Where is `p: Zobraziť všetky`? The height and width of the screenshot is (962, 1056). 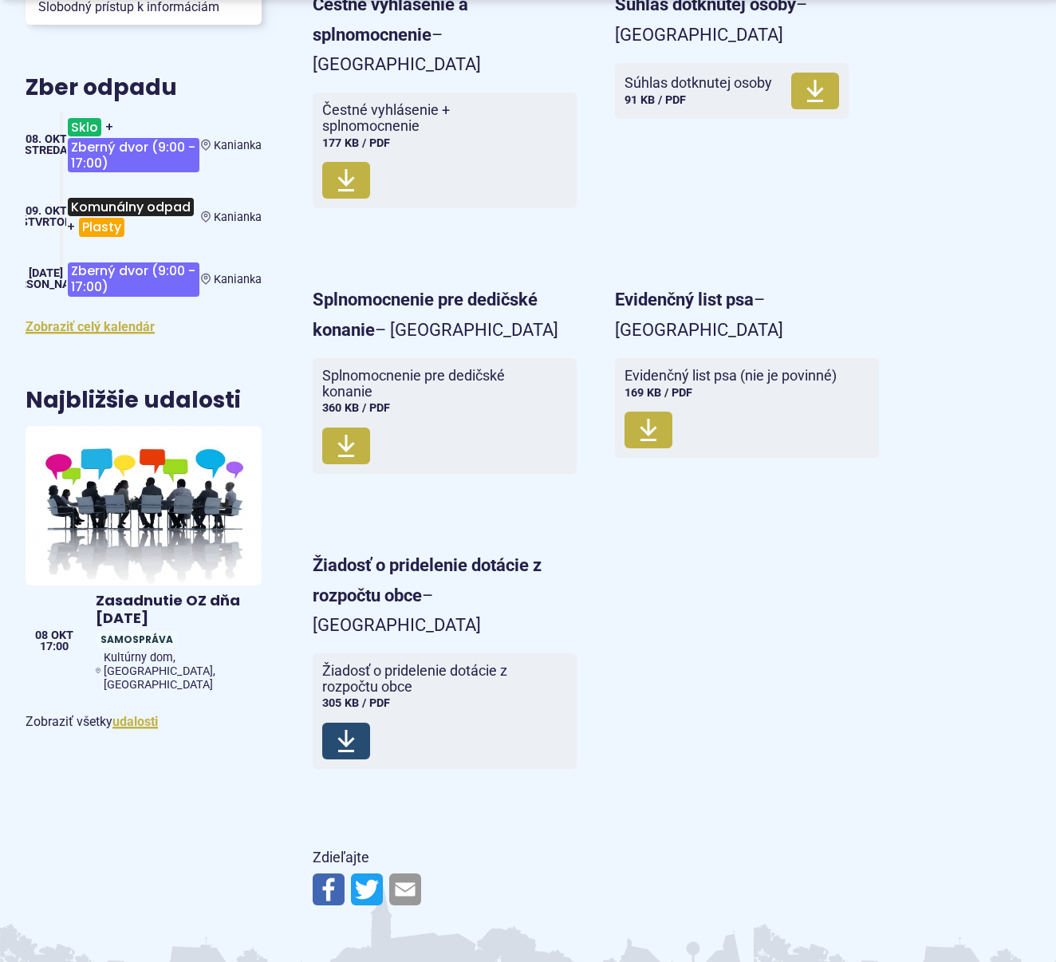
p: Zobraziť všetky is located at coordinates (144, 721).